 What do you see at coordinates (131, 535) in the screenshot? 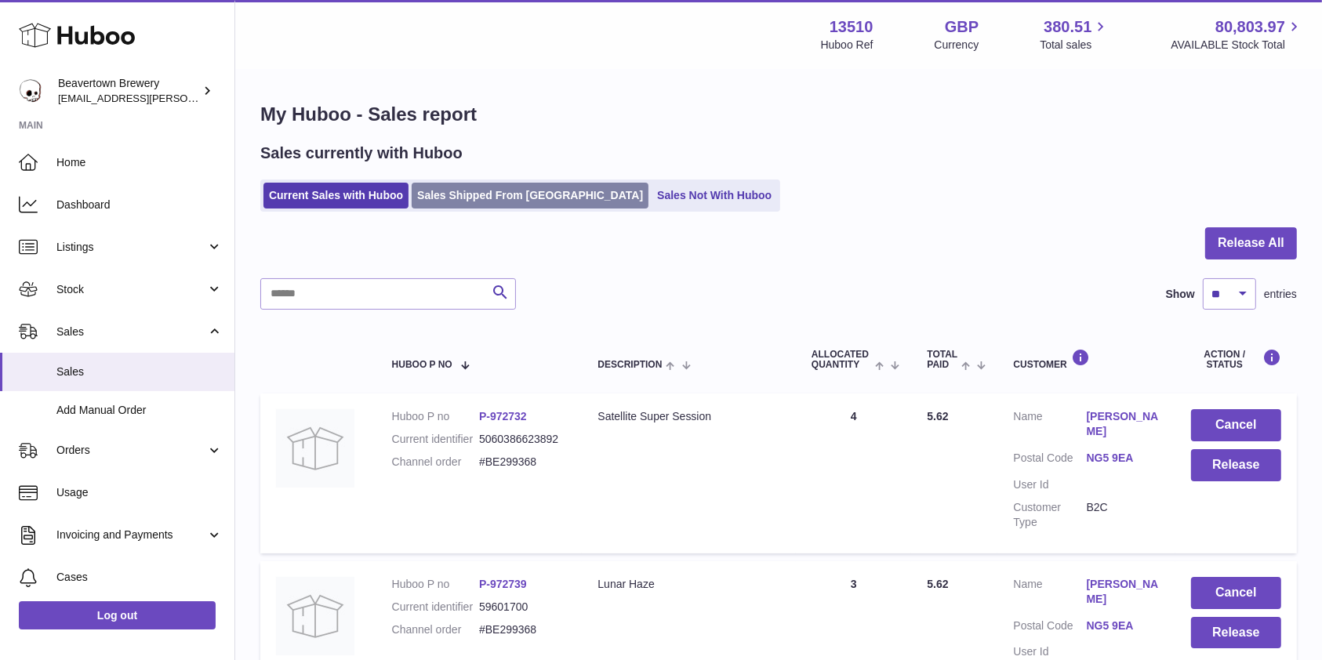
I see `span: Invoicing and Payments` at bounding box center [131, 535].